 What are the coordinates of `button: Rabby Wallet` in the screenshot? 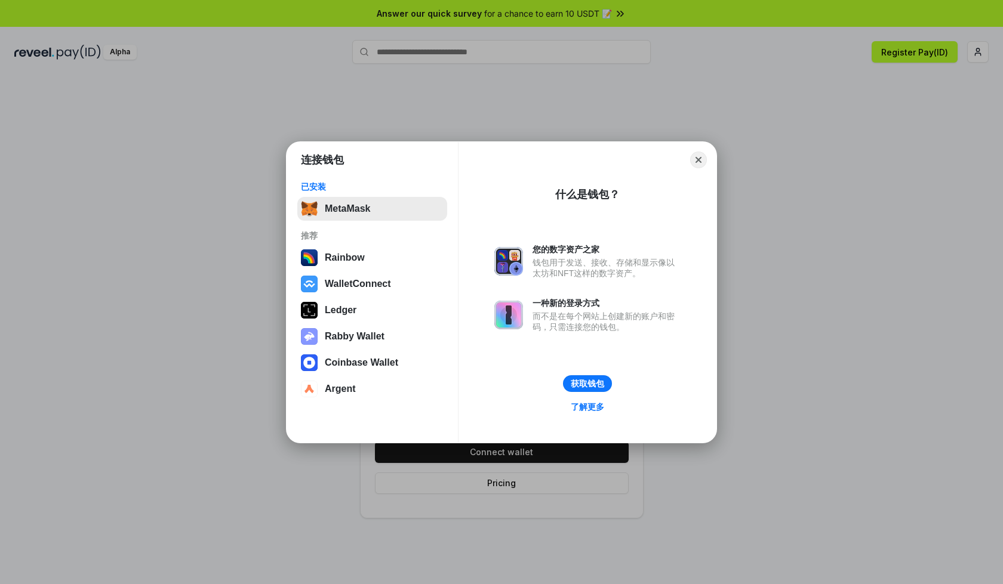 It's located at (372, 337).